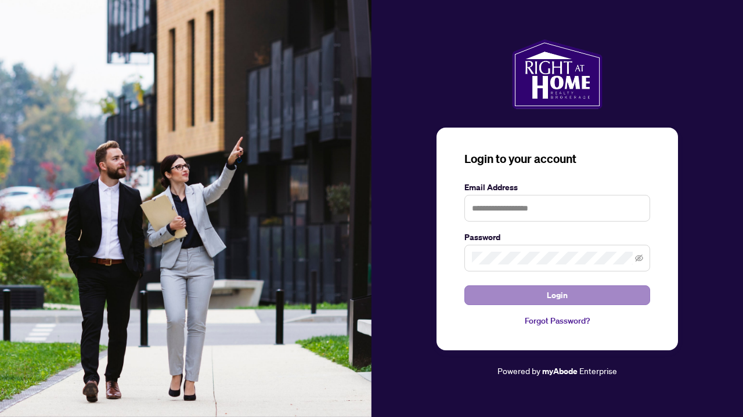  What do you see at coordinates (519, 371) in the screenshot?
I see `span: Powered by` at bounding box center [519, 371].